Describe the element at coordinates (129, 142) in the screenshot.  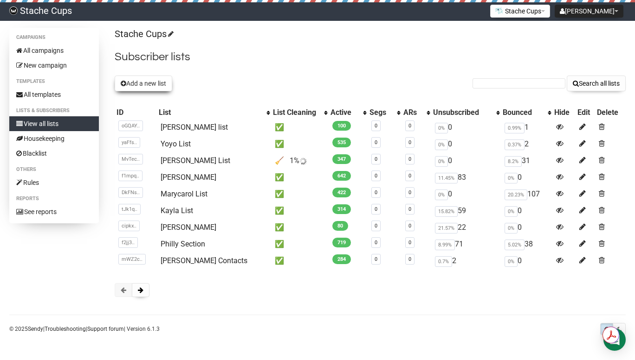
I see `span: yaFfs..` at that location.